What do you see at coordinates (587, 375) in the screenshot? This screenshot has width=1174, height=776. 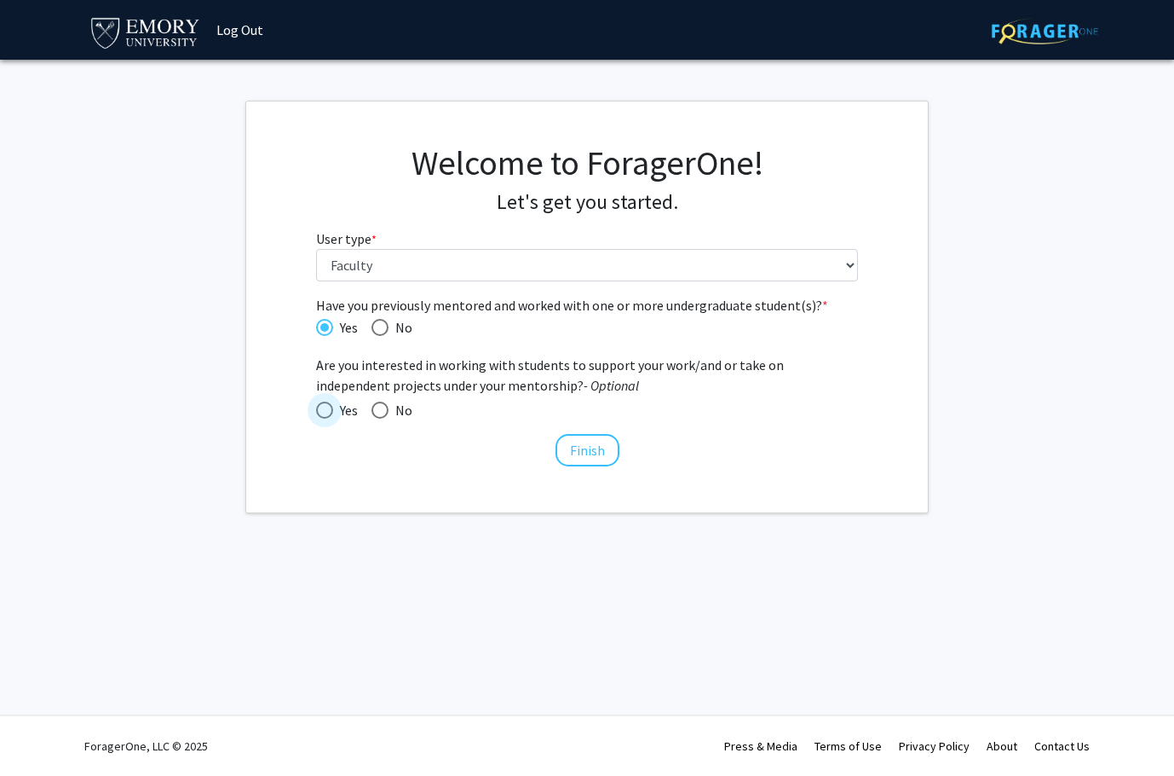 I see `span: Are you interested in working with students to support your work/and or take on independent proje...` at bounding box center [587, 375].